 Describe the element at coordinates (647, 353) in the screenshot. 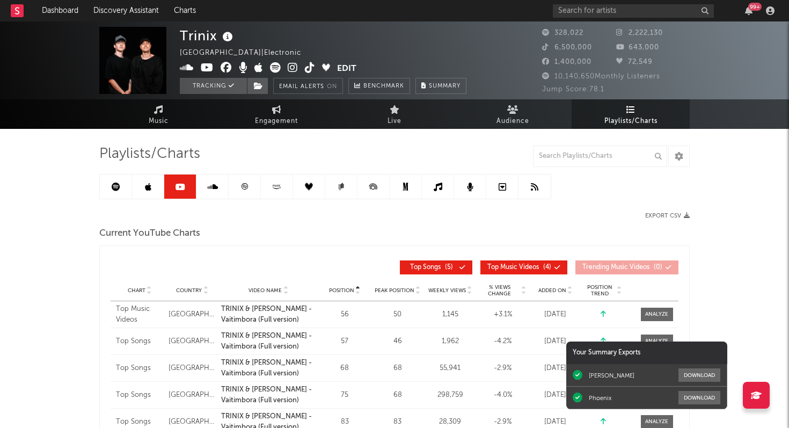

I see `div: Your Summary Exports` at that location.